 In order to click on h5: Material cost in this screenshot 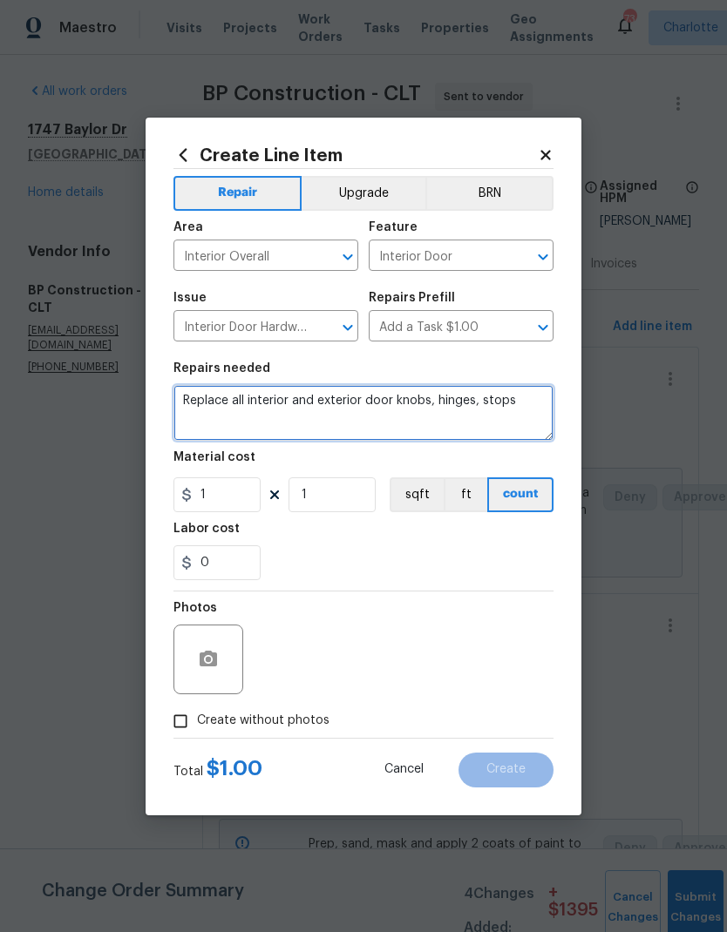, I will do `click(214, 457)`.